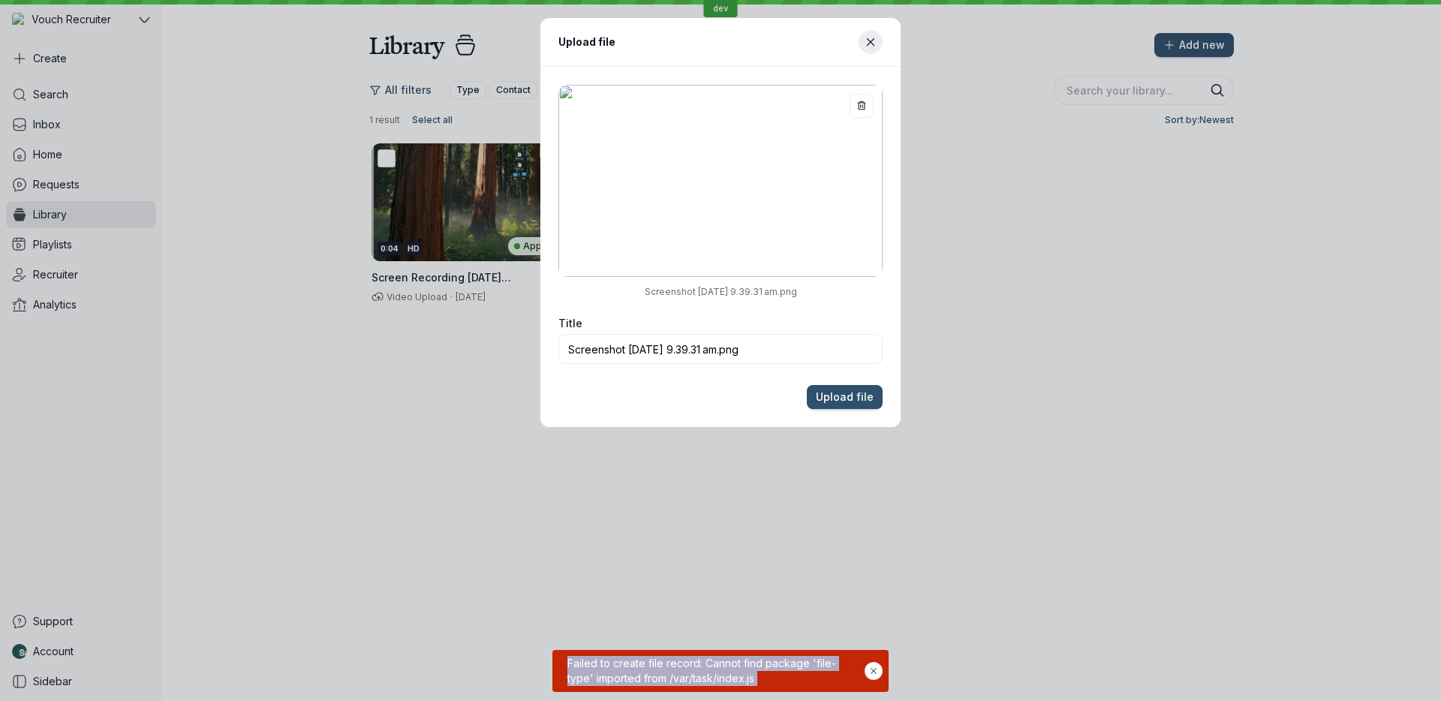  Describe the element at coordinates (870, 42) in the screenshot. I see `button: Close modal` at that location.